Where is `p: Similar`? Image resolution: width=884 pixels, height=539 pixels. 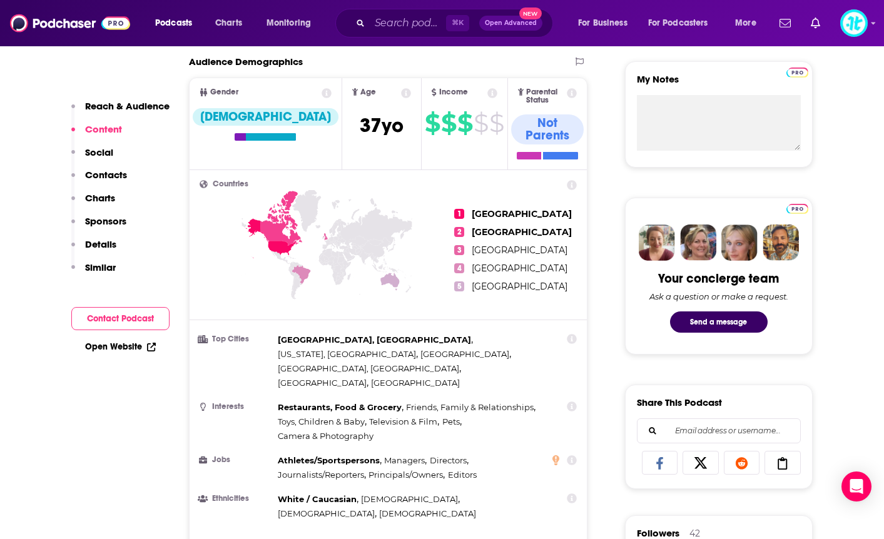
p: Similar is located at coordinates (100, 267).